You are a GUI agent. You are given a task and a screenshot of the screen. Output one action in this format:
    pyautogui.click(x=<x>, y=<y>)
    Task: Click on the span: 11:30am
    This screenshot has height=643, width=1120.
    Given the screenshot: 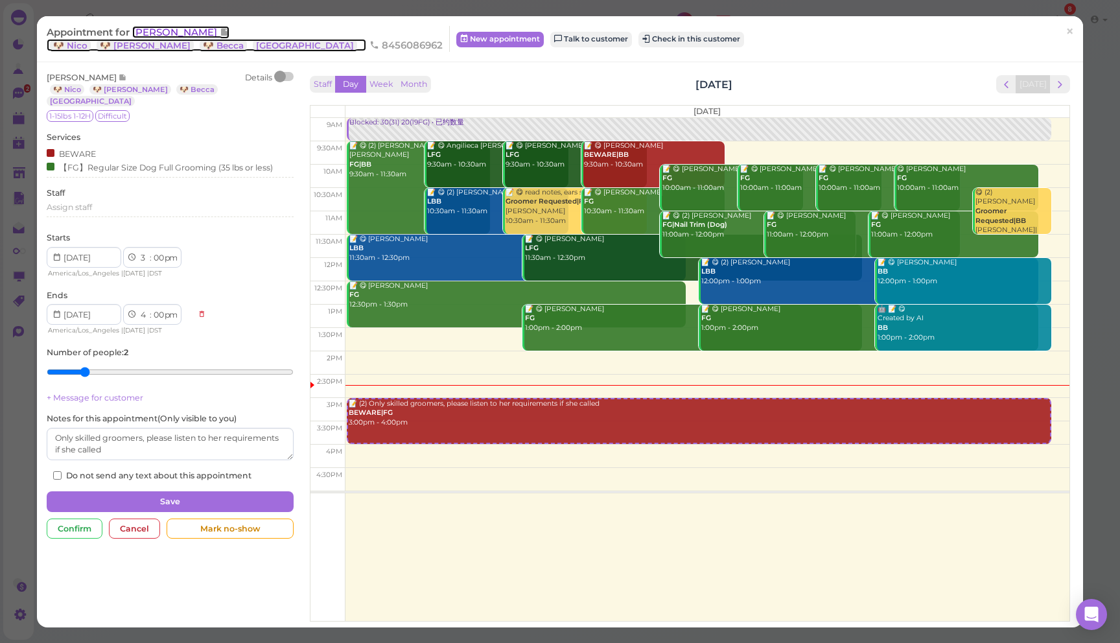 What is the action you would take?
    pyautogui.click(x=329, y=241)
    